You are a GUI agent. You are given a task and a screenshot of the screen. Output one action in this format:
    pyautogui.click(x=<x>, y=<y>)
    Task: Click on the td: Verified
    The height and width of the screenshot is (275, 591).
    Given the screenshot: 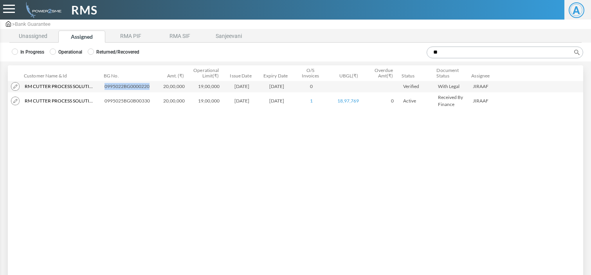 What is the action you would take?
    pyautogui.click(x=417, y=86)
    